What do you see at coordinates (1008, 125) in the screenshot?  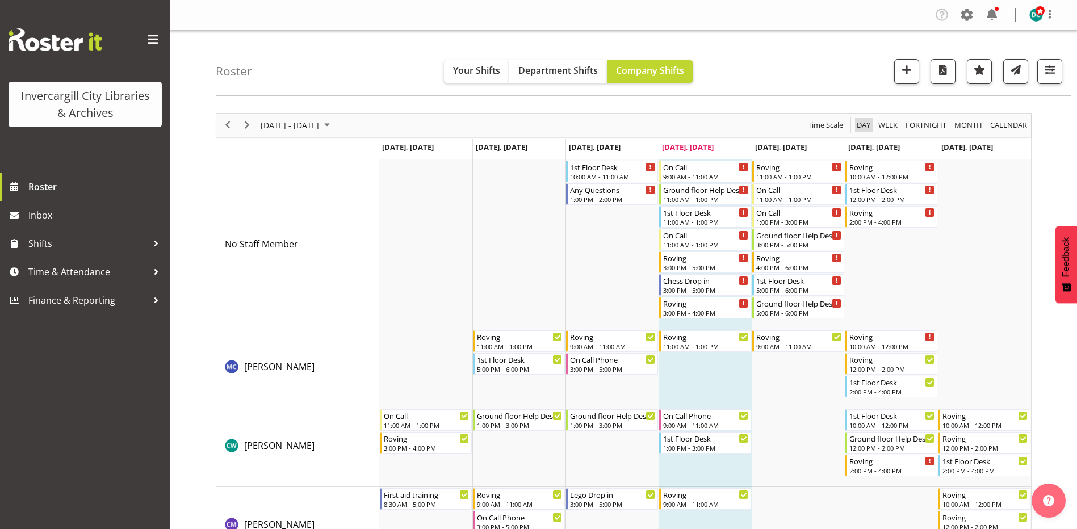 I see `span: calendar` at bounding box center [1008, 125].